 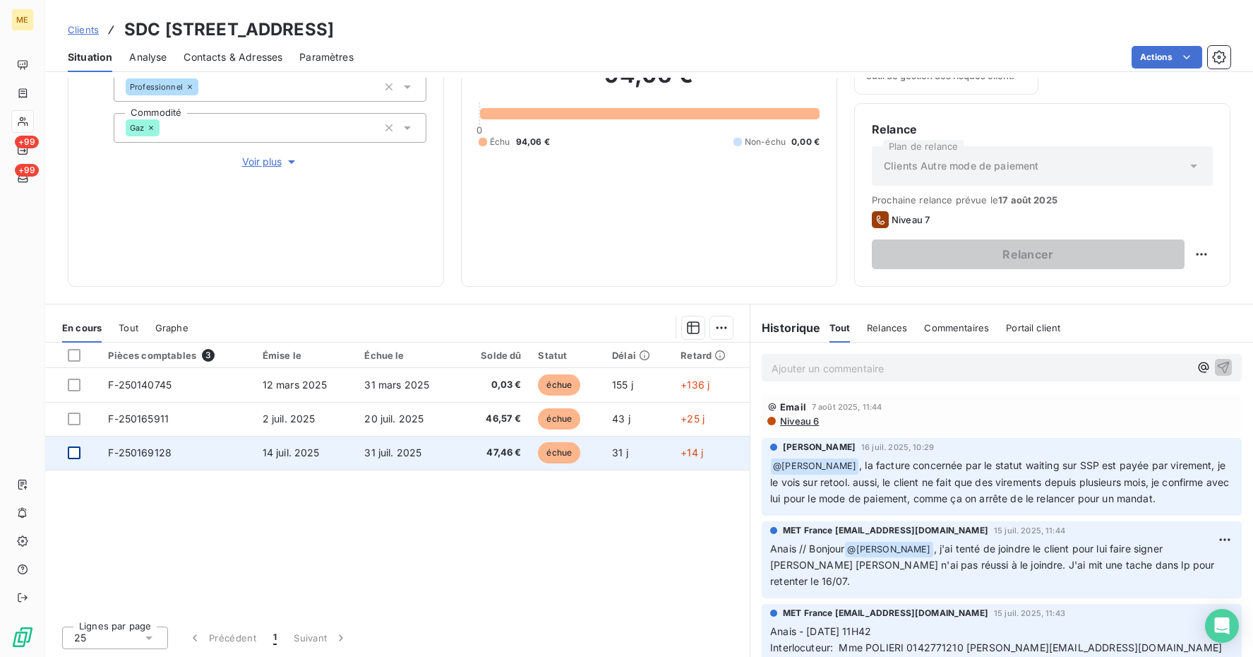 What do you see at coordinates (1029, 613) in the screenshot?
I see `span: 15 juil. 2025, 11:43` at bounding box center [1029, 613].